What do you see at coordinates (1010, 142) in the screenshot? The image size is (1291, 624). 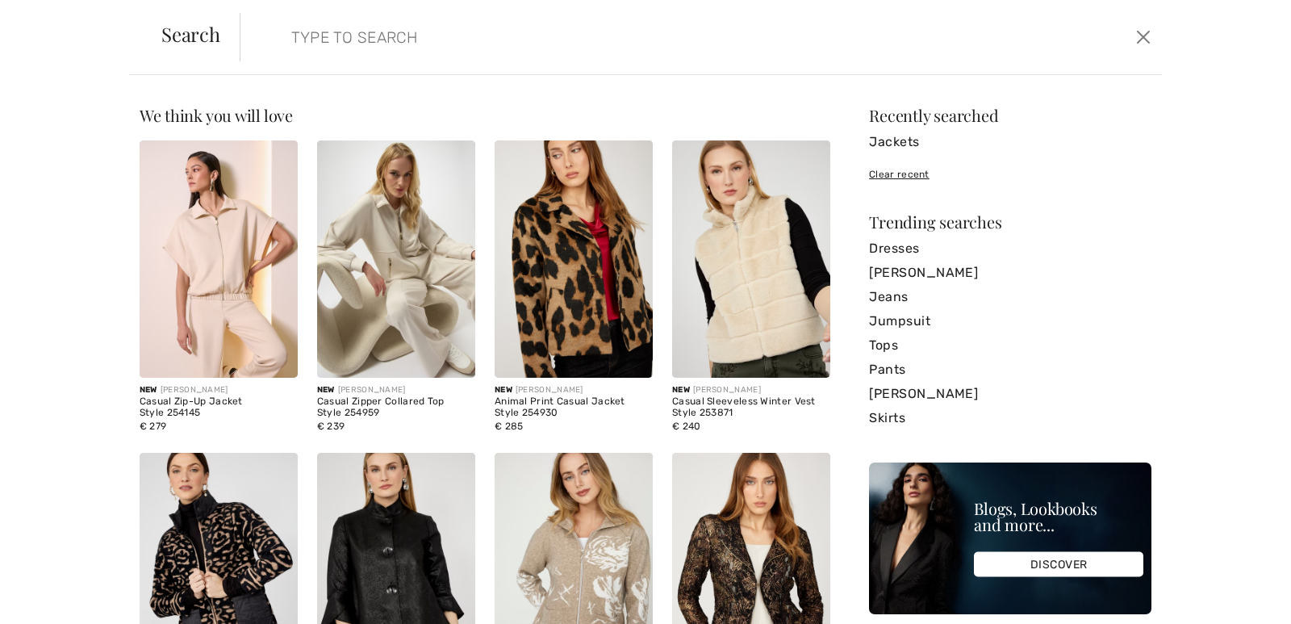 I see `a: Jackets` at bounding box center [1010, 142].